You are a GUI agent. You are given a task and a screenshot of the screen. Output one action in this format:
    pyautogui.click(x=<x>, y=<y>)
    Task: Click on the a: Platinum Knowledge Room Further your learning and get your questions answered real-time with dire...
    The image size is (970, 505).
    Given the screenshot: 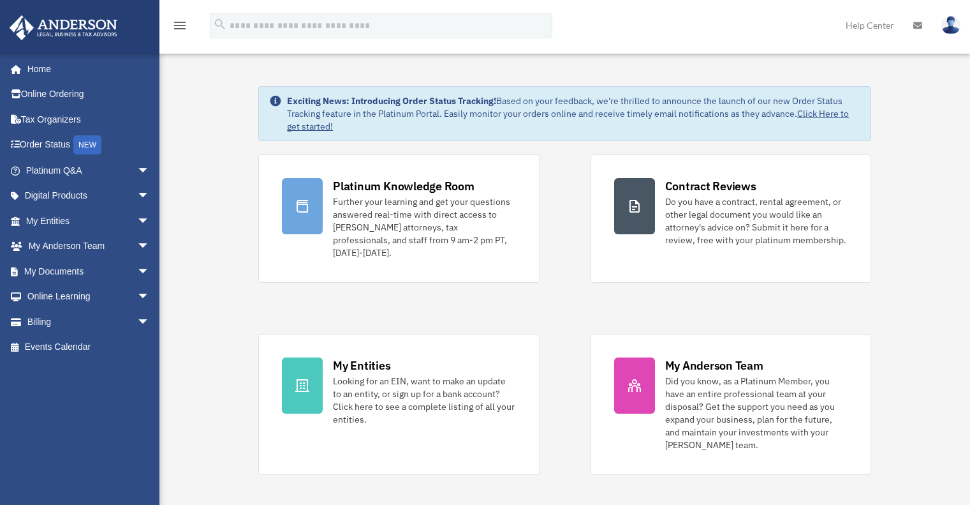 What is the action you would take?
    pyautogui.click(x=399, y=218)
    